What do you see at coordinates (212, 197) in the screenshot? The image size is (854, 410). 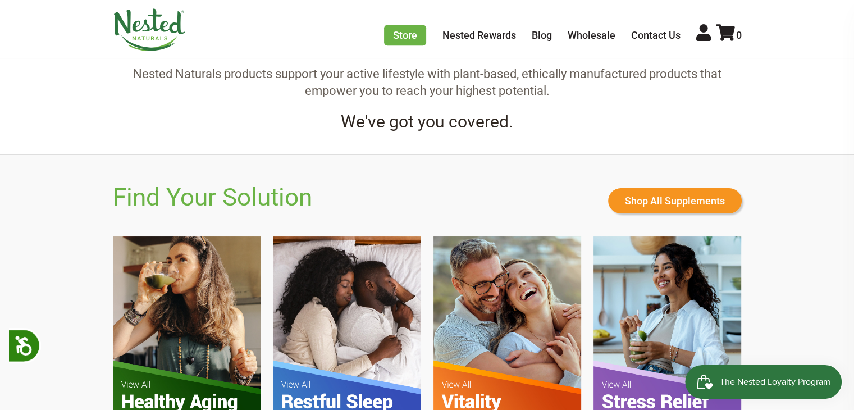 I see `h2: Find Your Solution` at bounding box center [212, 197].